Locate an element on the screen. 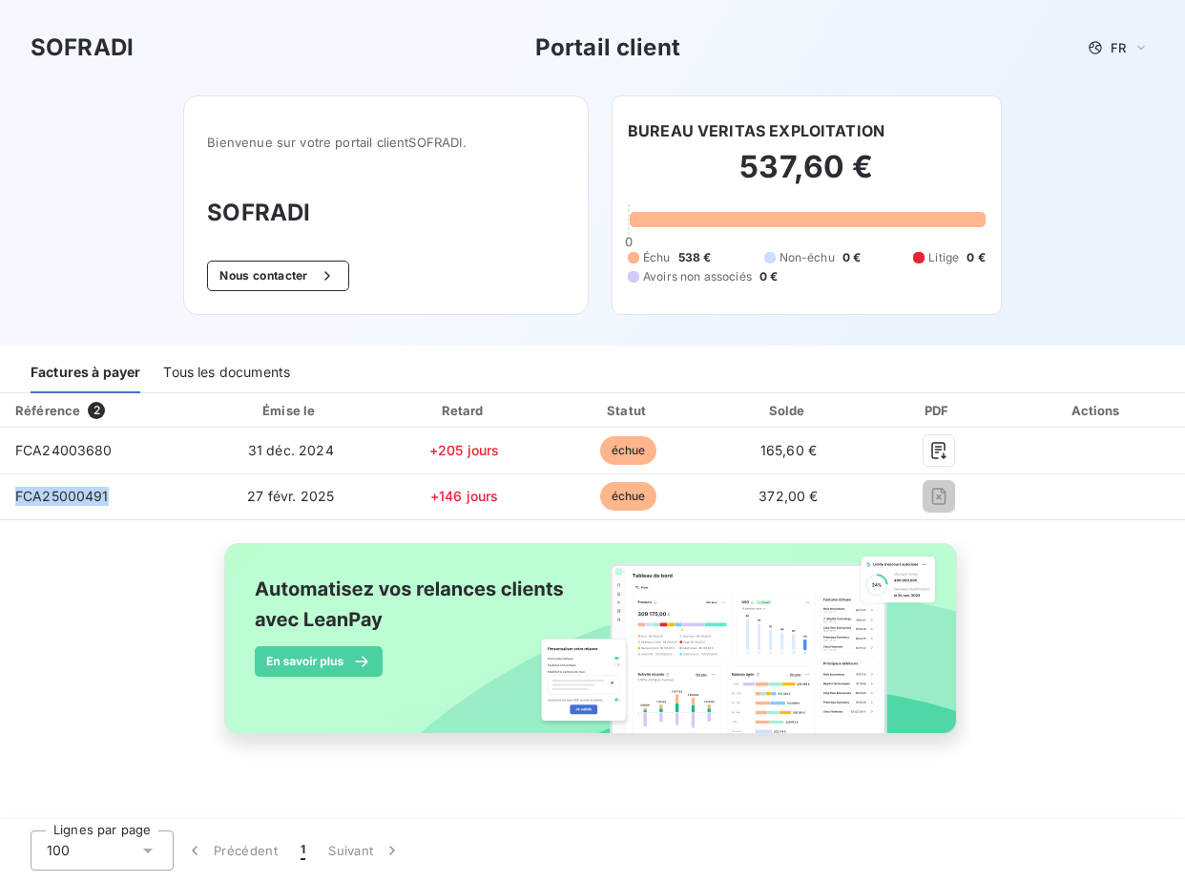 The width and height of the screenshot is (1185, 882). div: Solde is located at coordinates (789, 410).